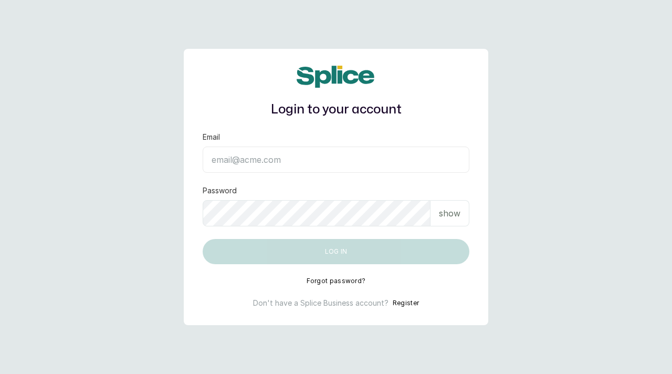 The width and height of the screenshot is (672, 374). I want to click on h1: Login to your account, so click(336, 110).